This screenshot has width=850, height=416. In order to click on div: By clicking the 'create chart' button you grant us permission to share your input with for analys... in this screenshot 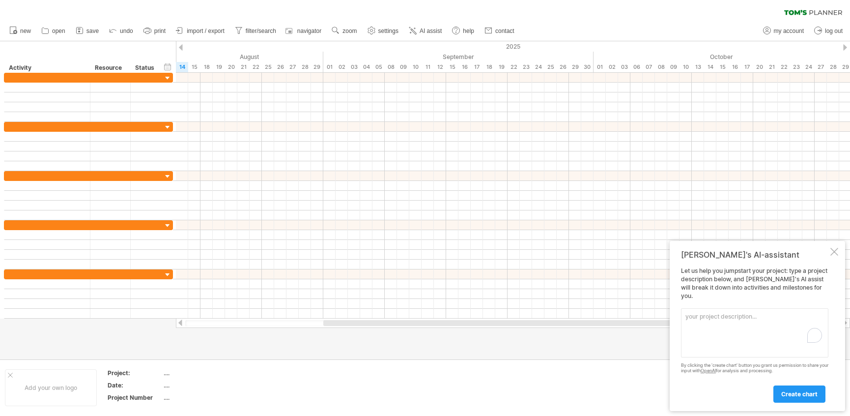, I will do `click(755, 368)`.